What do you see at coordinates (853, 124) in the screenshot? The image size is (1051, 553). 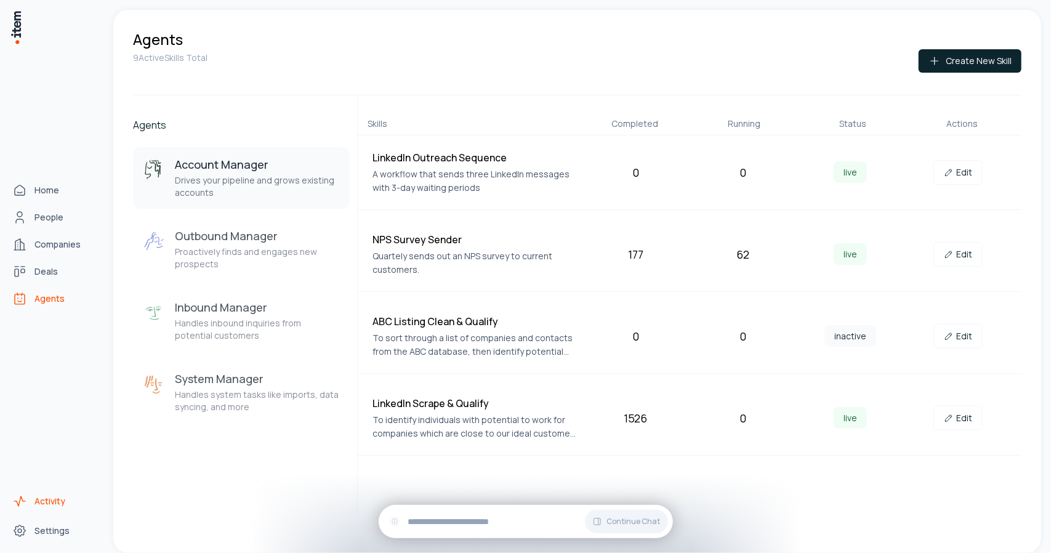 I see `div: Status` at bounding box center [853, 124].